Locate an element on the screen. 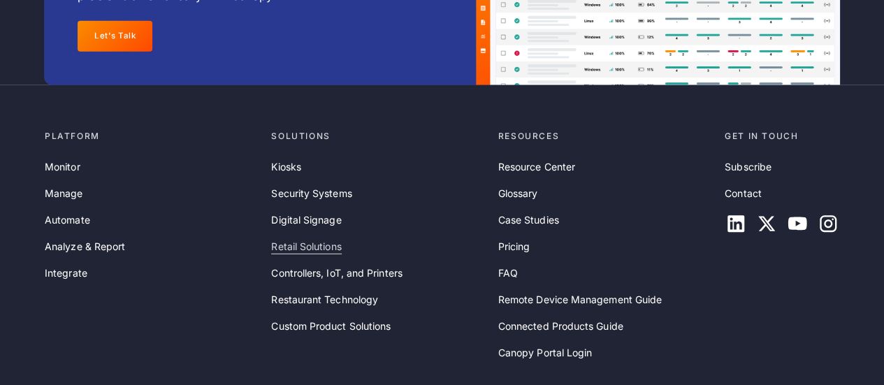 The width and height of the screenshot is (884, 385). a: Connected Products Guide is located at coordinates (560, 326).